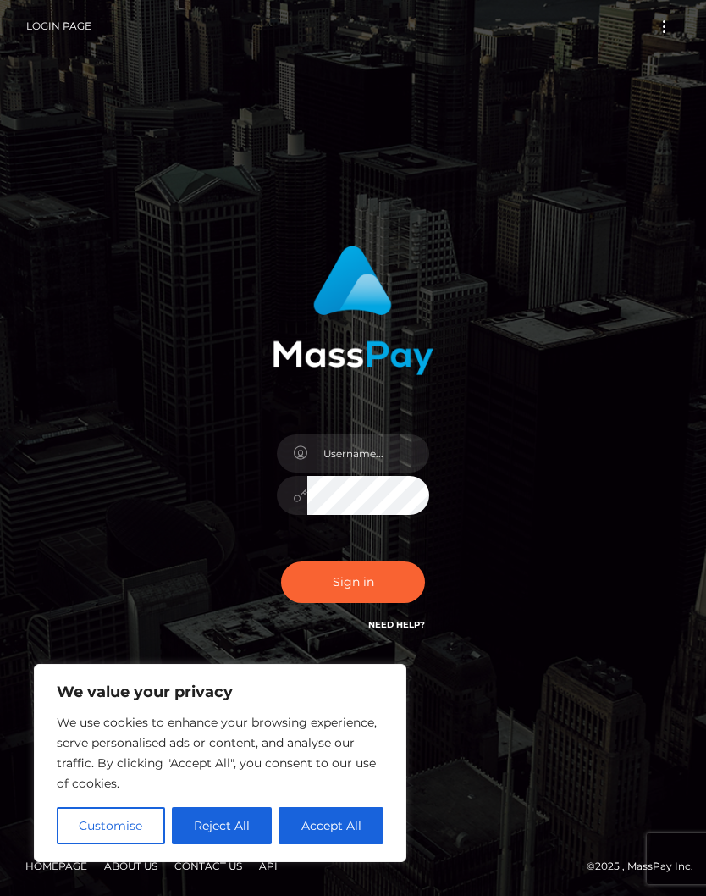 The height and width of the screenshot is (896, 706). What do you see at coordinates (220, 692) in the screenshot?
I see `p: We value your privacy` at bounding box center [220, 692].